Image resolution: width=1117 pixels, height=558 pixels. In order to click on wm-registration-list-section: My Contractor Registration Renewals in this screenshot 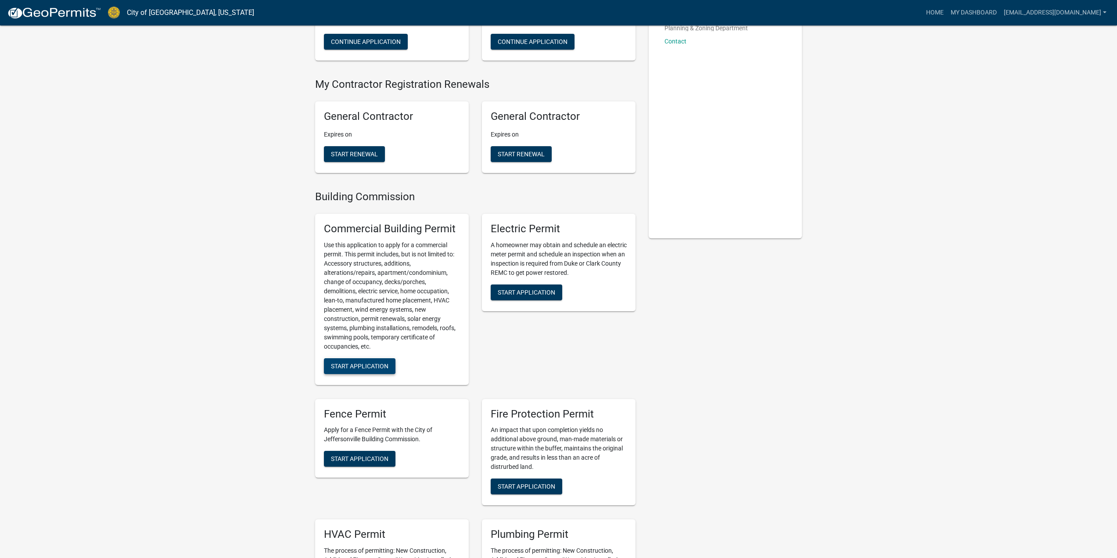, I will do `click(476, 129)`.